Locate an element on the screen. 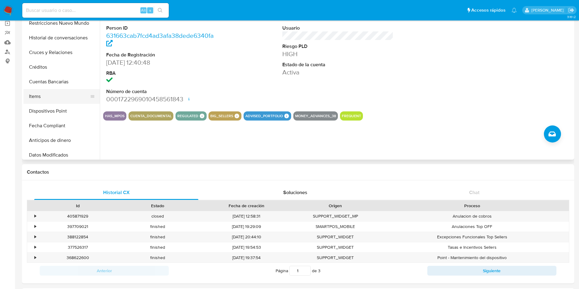 The width and height of the screenshot is (579, 289). dt: RBA is located at coordinates (162, 73).